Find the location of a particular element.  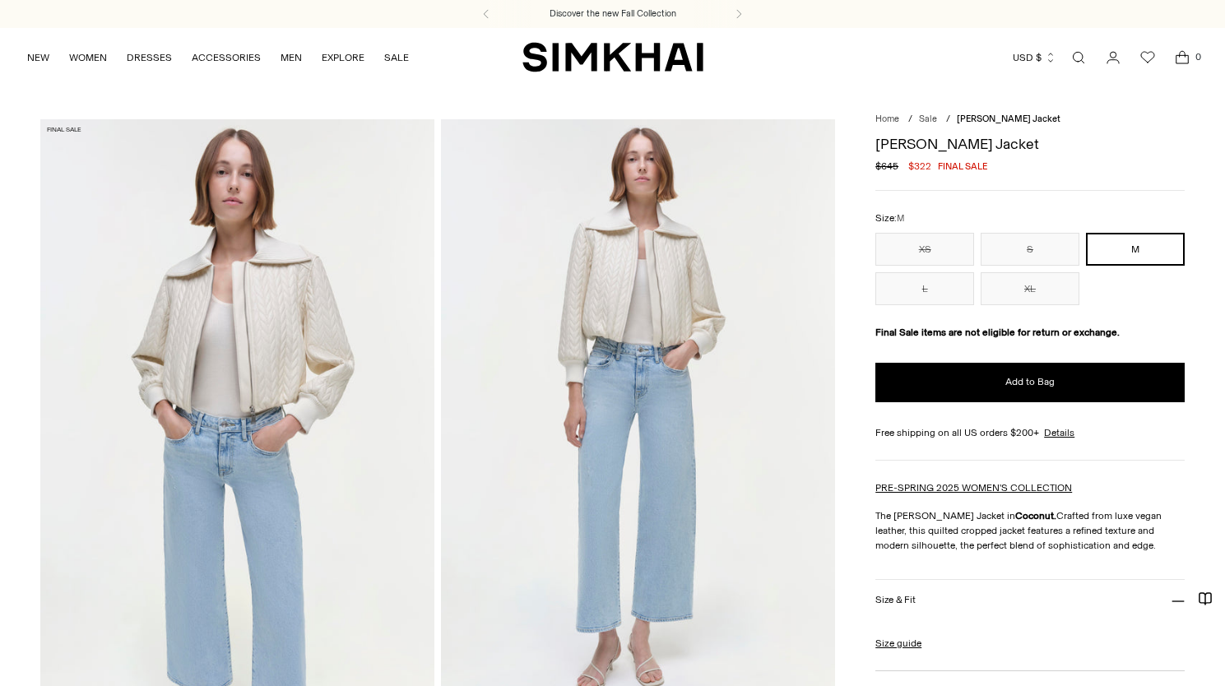

button: XS is located at coordinates (924, 249).